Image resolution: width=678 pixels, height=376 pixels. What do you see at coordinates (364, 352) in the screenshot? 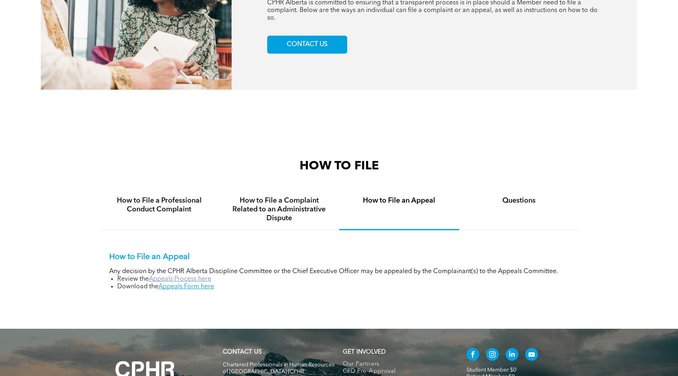
I see `span: GET INVOLVED` at bounding box center [364, 352].